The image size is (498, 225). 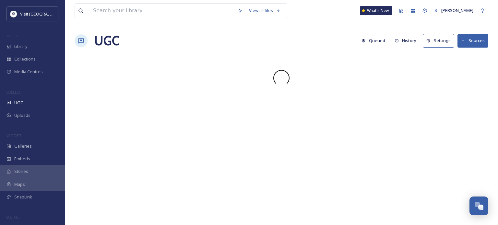 I want to click on span: Galleries, so click(x=23, y=146).